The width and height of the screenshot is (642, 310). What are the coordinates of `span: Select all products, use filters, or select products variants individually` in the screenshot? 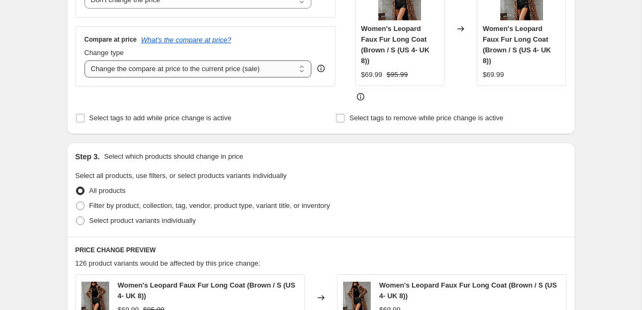 It's located at (181, 175).